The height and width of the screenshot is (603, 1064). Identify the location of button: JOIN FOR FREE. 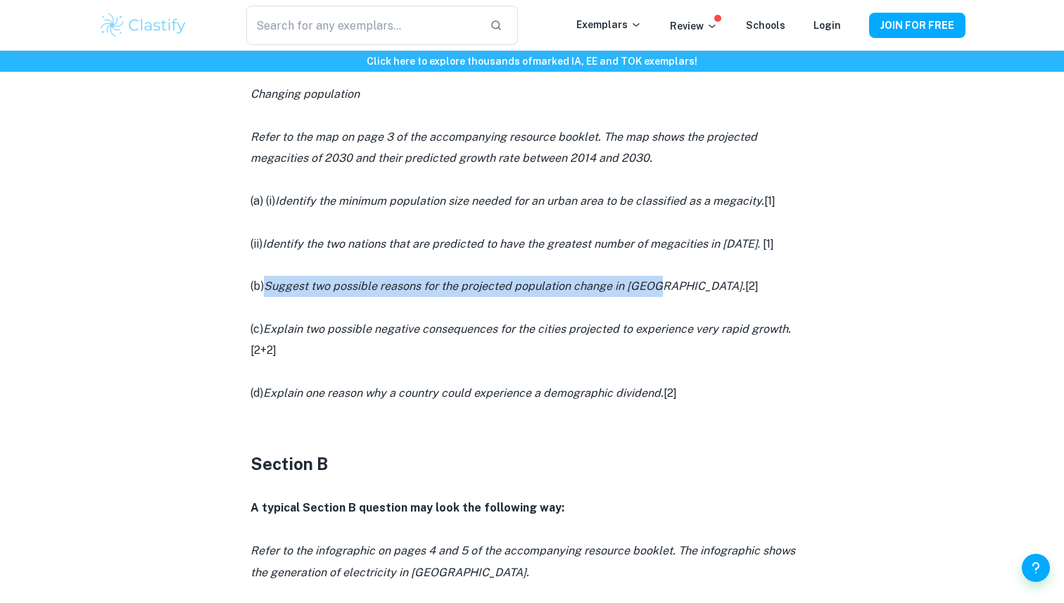
(917, 25).